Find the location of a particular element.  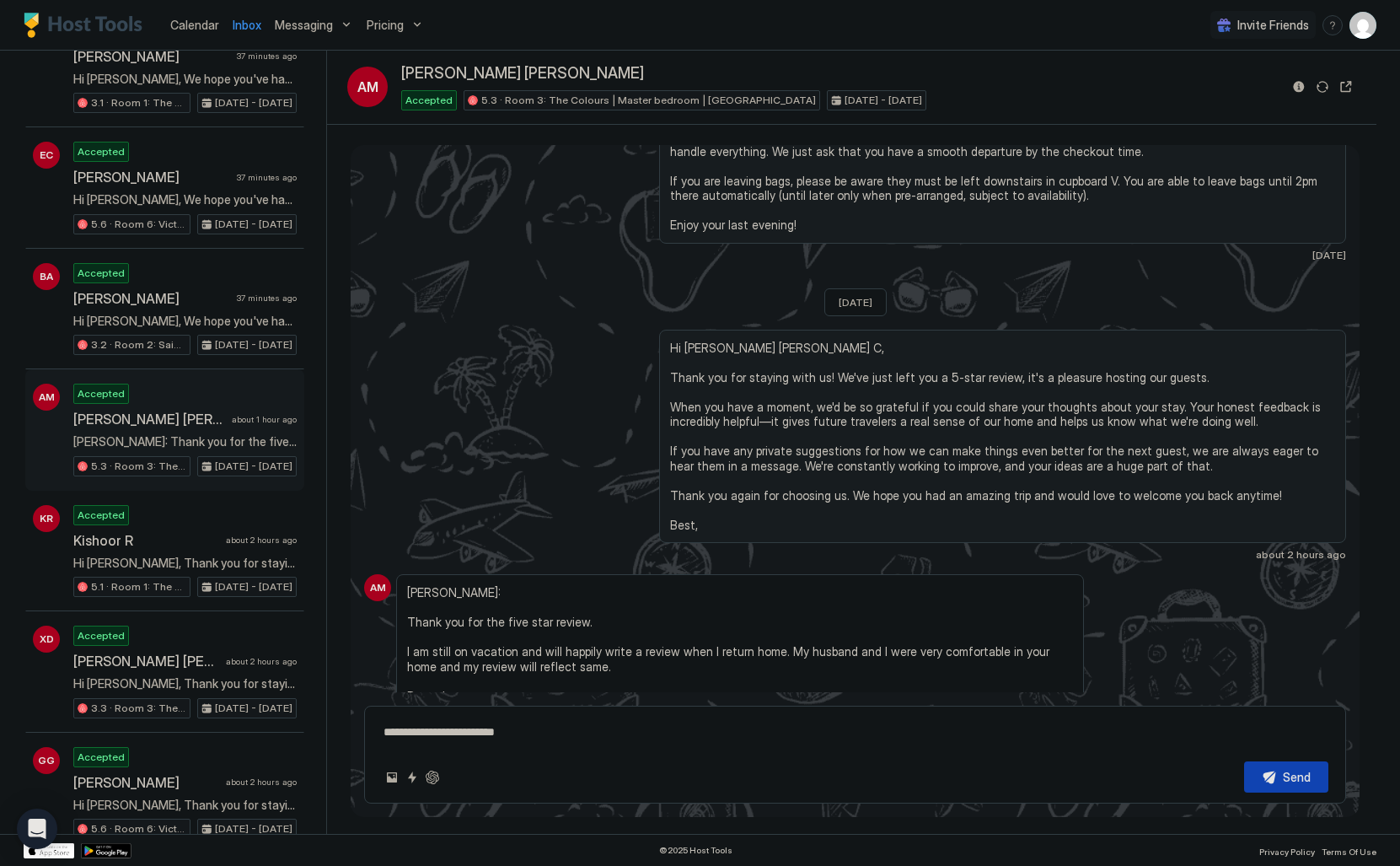

button: Quick reply is located at coordinates (412, 777).